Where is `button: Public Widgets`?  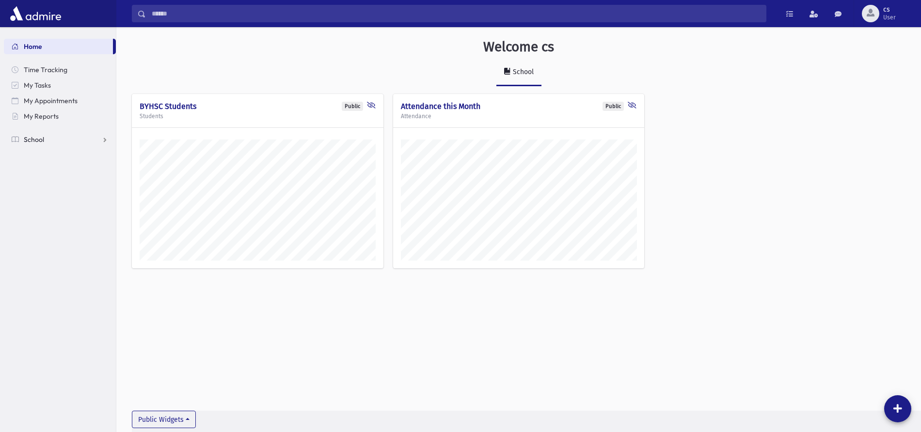 button: Public Widgets is located at coordinates (164, 420).